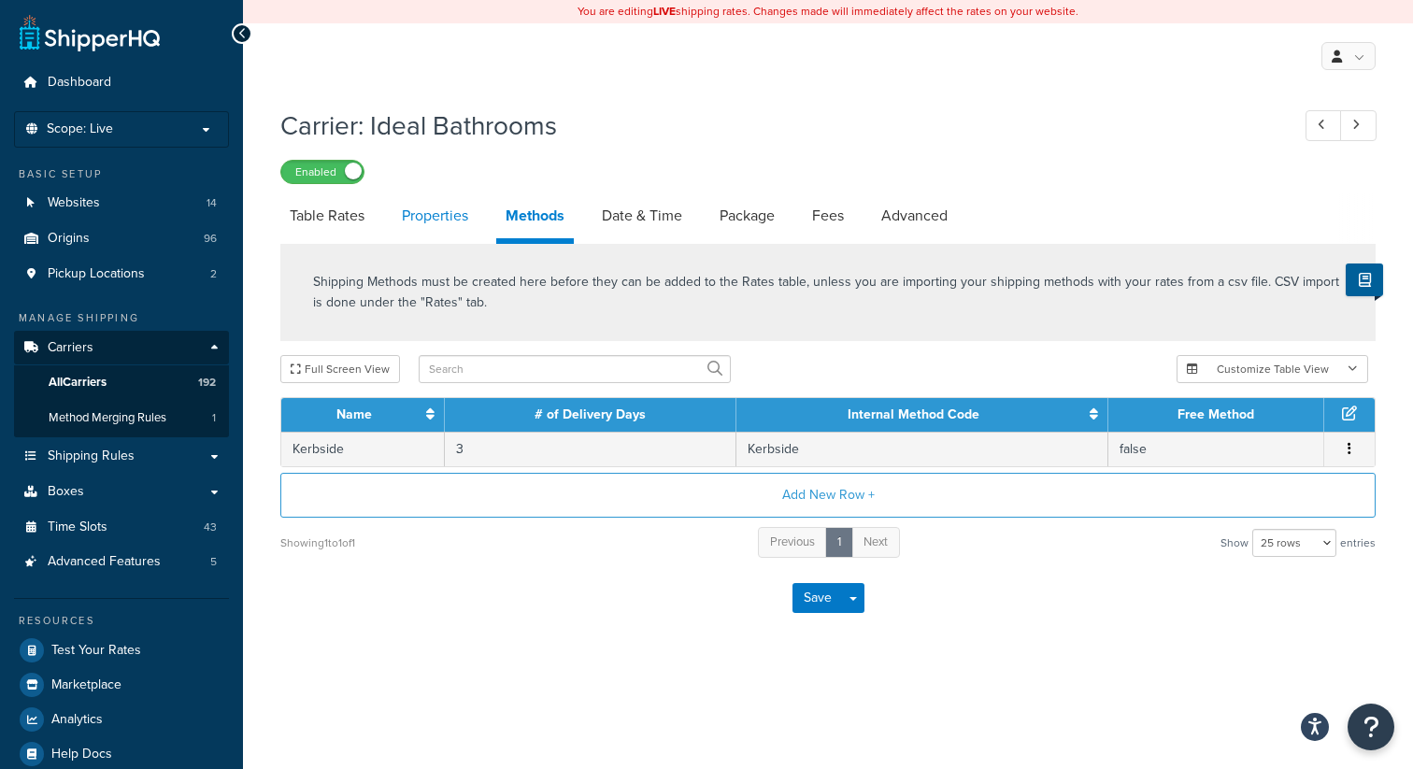 The width and height of the screenshot is (1413, 769). Describe the element at coordinates (206, 382) in the screenshot. I see `span: 192` at that location.